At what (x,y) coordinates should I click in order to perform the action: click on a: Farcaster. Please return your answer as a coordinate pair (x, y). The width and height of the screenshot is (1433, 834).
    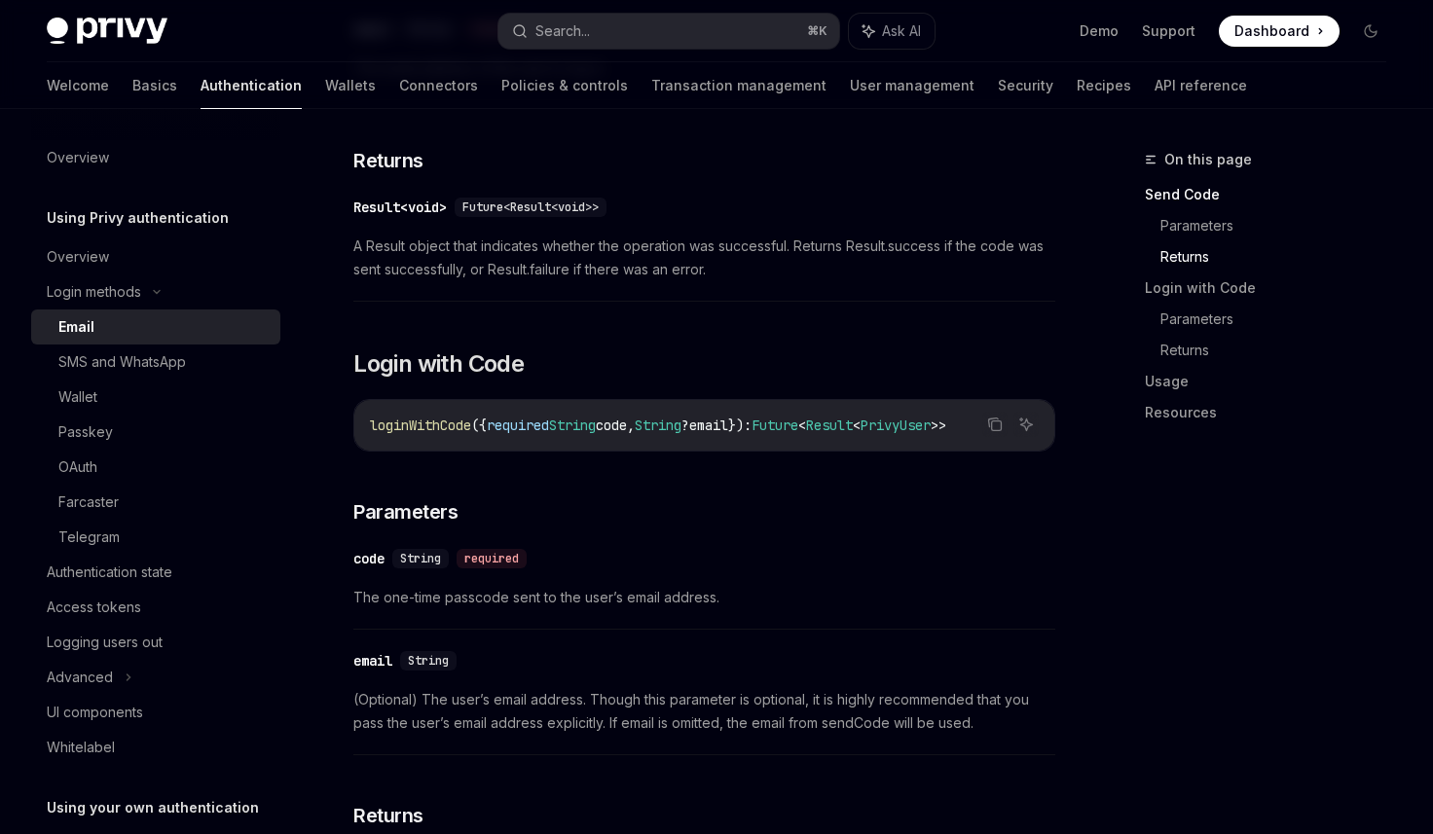
    Looking at the image, I should click on (156, 502).